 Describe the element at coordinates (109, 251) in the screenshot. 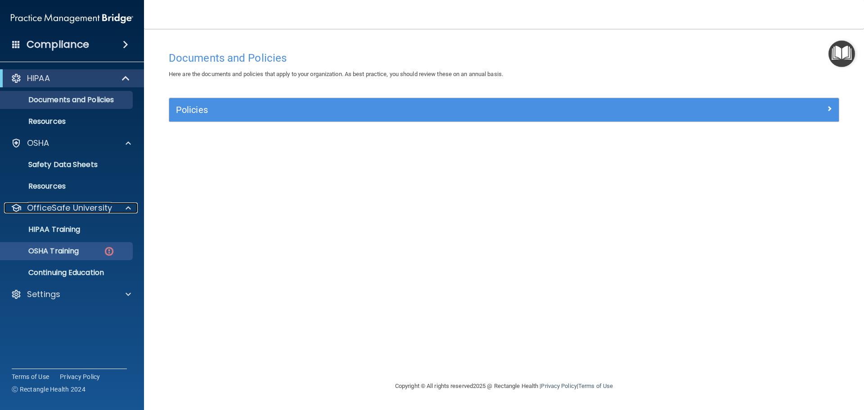

I see `img: danger-circle.6113f641.png` at that location.